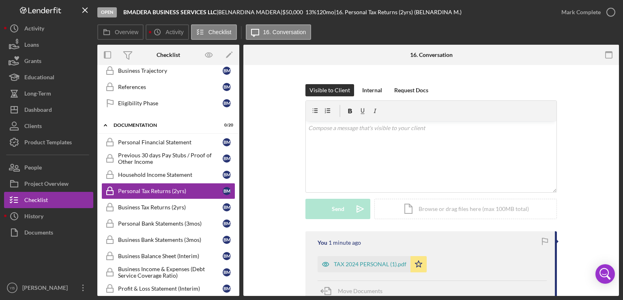 The image size is (623, 300). Describe the element at coordinates (338, 209) in the screenshot. I see `div: Send` at that location.